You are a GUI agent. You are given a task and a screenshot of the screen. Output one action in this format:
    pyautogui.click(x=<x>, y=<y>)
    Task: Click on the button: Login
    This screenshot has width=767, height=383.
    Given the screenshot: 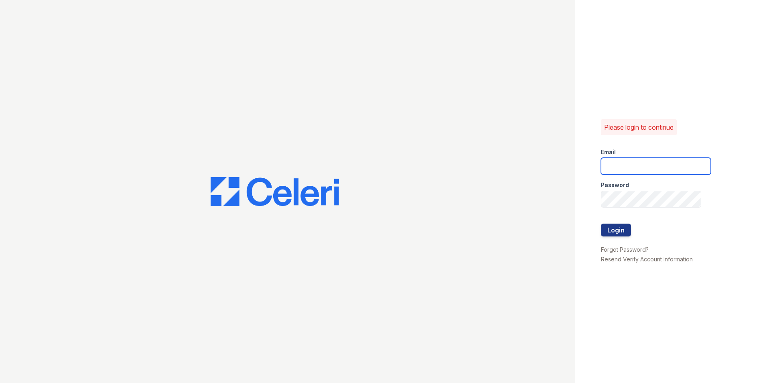 What is the action you would take?
    pyautogui.click(x=616, y=230)
    